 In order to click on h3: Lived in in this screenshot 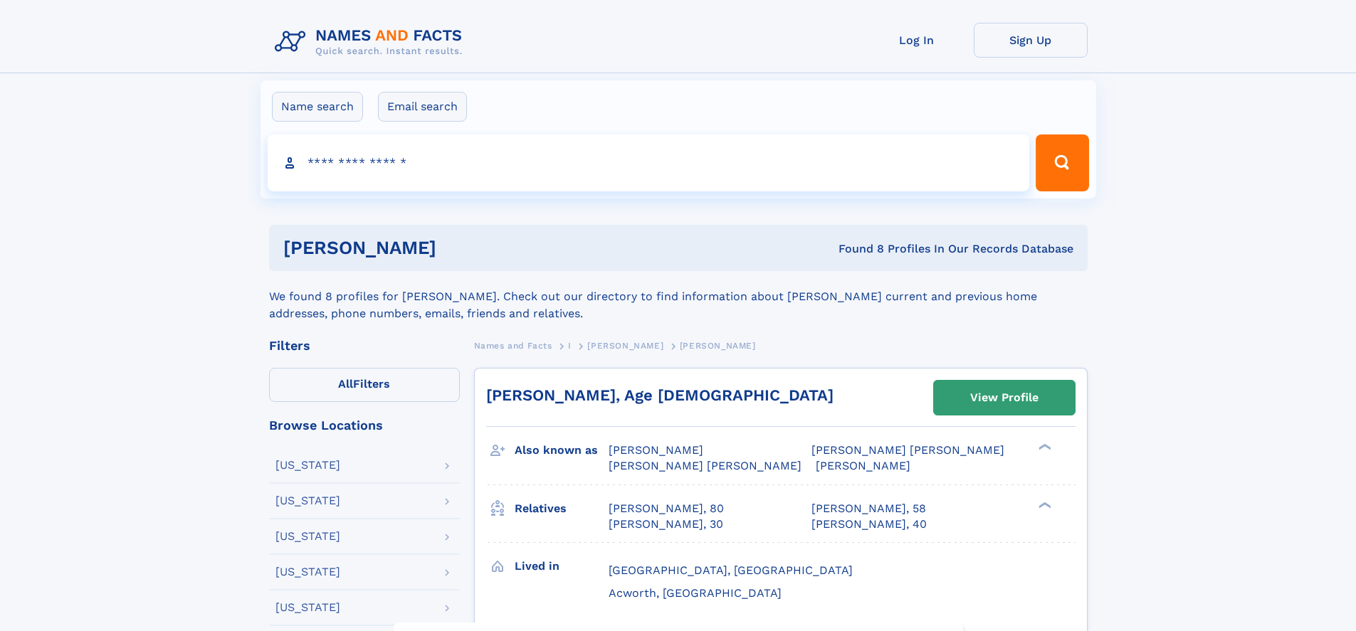, I will do `click(562, 566)`.